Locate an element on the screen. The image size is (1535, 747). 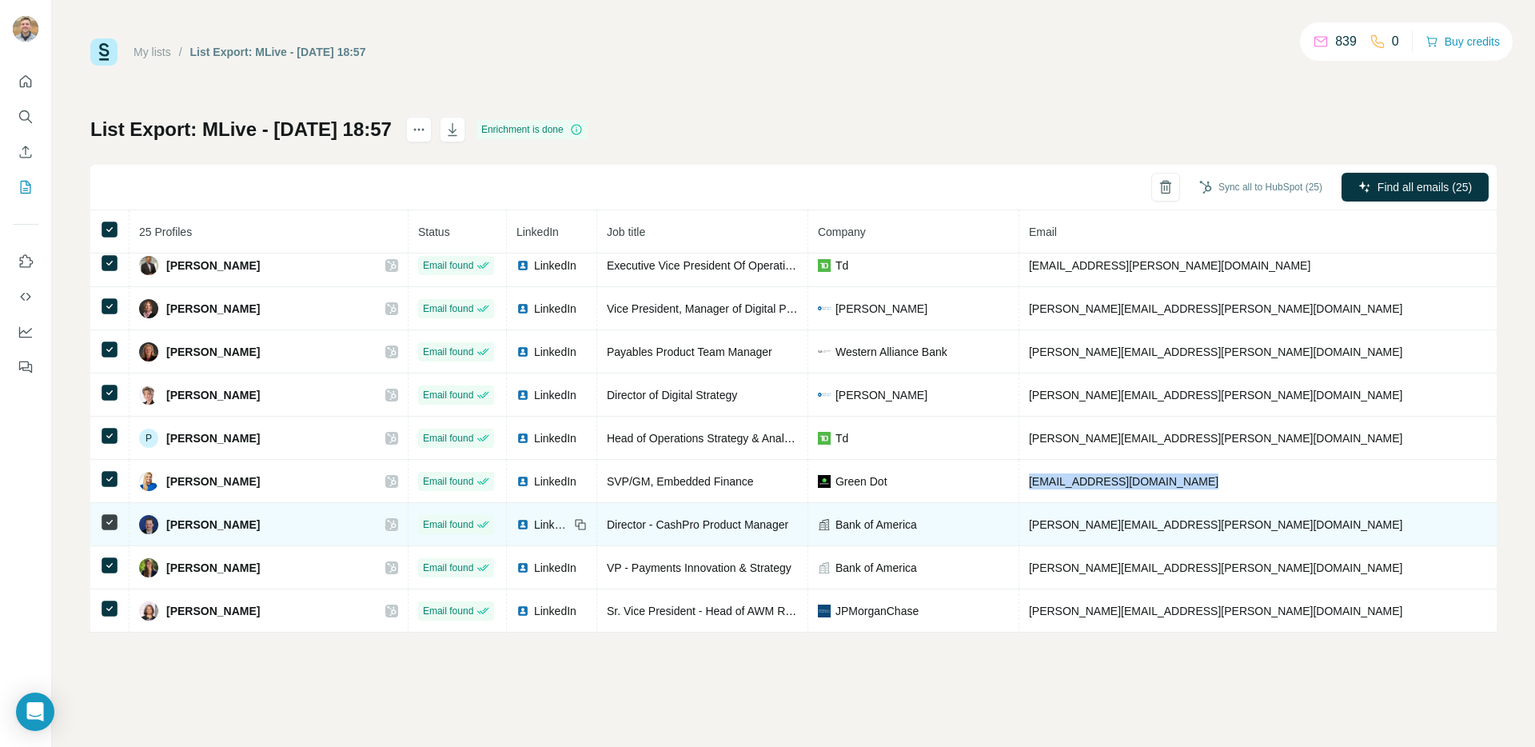
span: Email is located at coordinates (1042, 232).